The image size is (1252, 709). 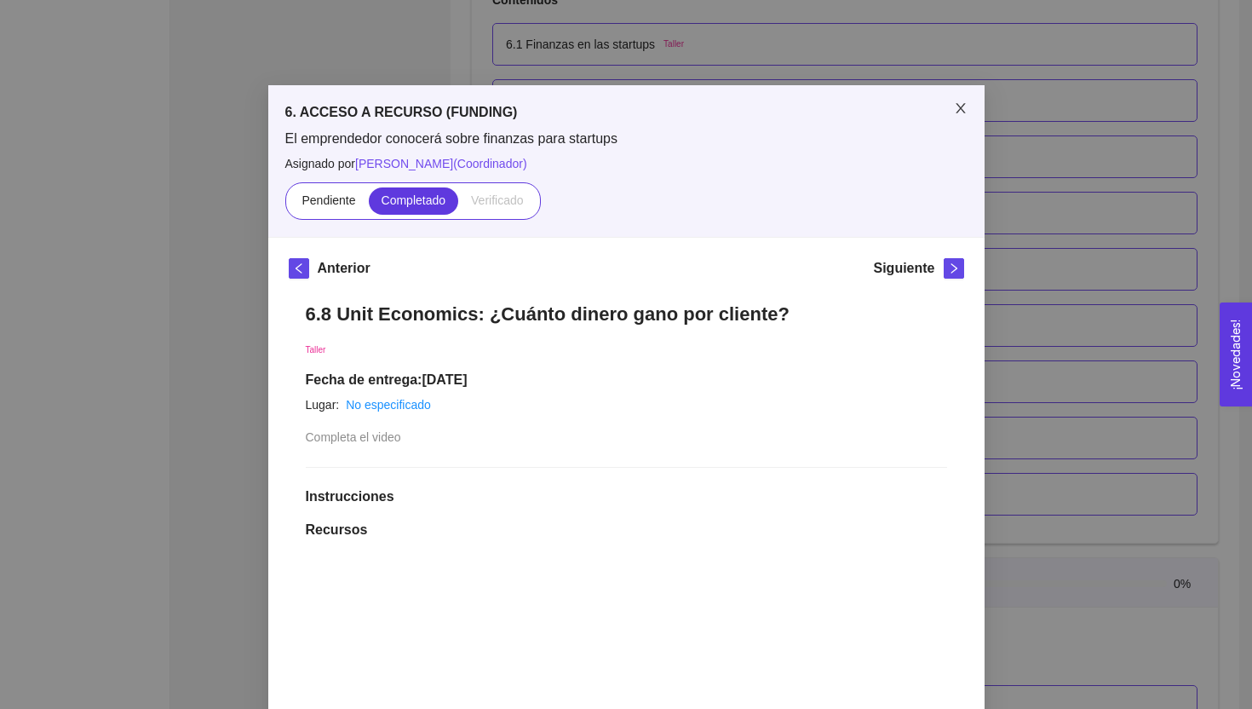 I want to click on h5: Siguiente, so click(x=904, y=268).